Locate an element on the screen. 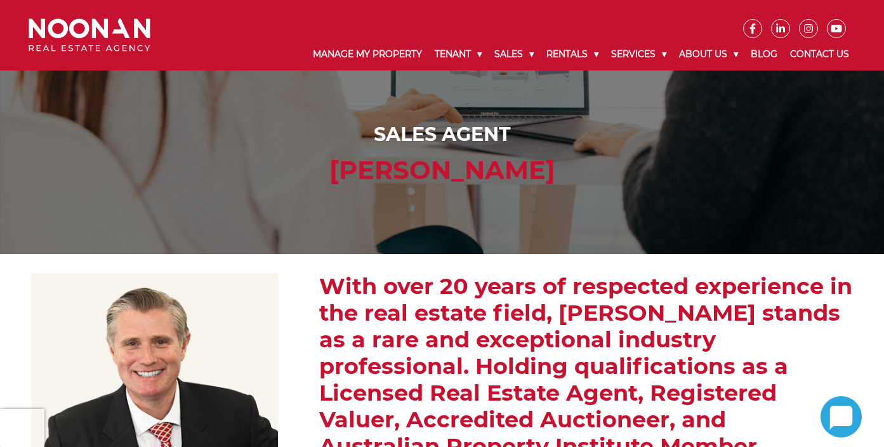 This screenshot has height=447, width=884. img: Noonan Real Estate Agency is located at coordinates (89, 35).